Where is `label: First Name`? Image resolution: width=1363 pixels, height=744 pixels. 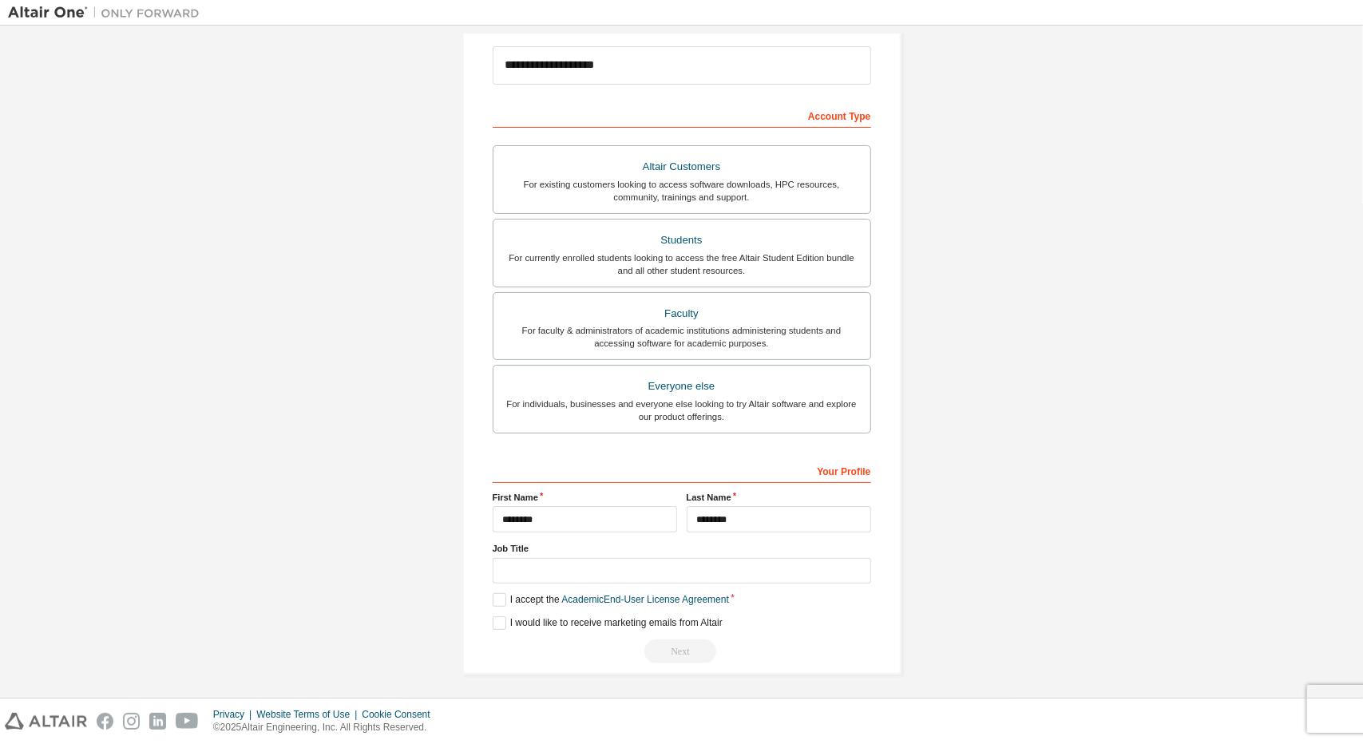 label: First Name is located at coordinates (584, 497).